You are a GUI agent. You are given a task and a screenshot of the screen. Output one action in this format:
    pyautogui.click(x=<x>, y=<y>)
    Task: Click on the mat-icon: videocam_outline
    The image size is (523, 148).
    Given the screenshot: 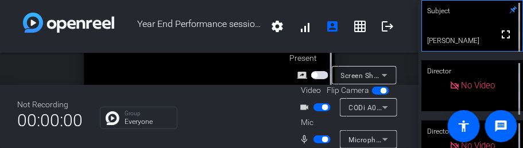 What is the action you would take?
    pyautogui.click(x=306, y=107)
    